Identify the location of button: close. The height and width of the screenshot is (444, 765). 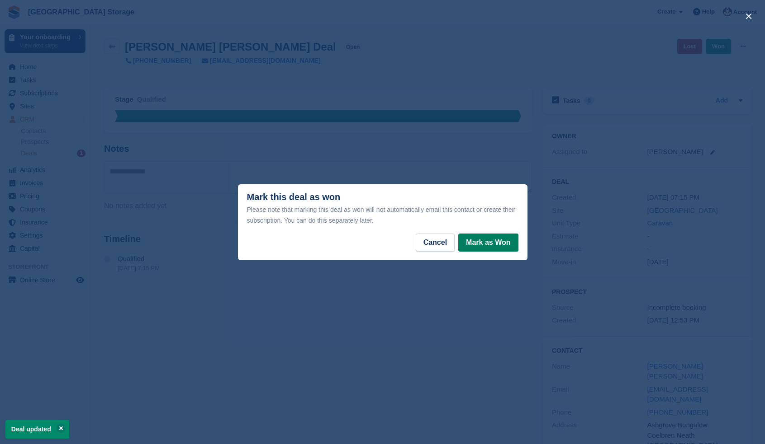
(748, 16).